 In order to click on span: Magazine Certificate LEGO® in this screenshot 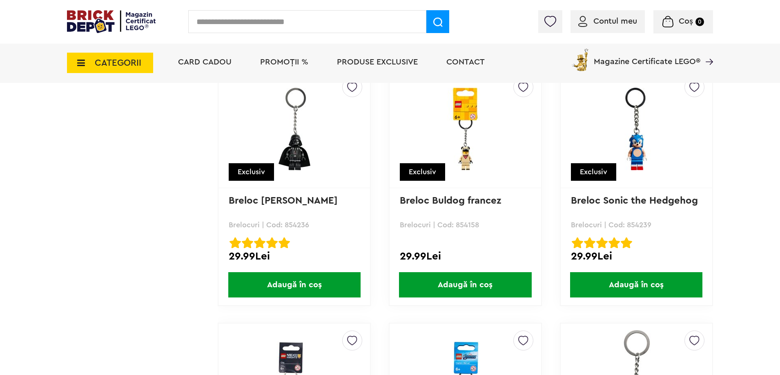, I will do `click(647, 56)`.